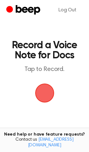  Describe the element at coordinates (44, 50) in the screenshot. I see `h1: Record a Voice Note for Docs` at that location.